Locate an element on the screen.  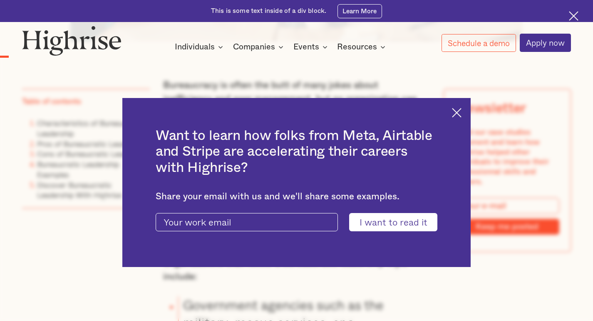
a: Learn More is located at coordinates (359, 11).